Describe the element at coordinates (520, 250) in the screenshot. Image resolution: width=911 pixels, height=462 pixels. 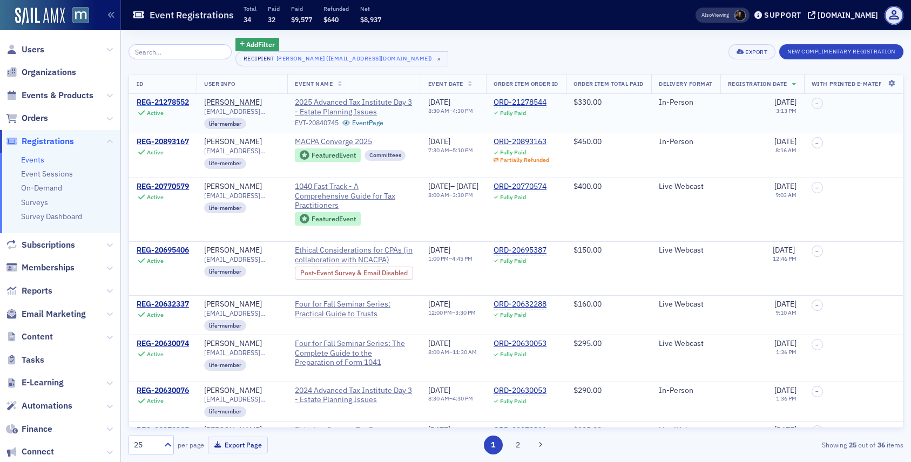
I see `div: ORD-20695387` at that location.